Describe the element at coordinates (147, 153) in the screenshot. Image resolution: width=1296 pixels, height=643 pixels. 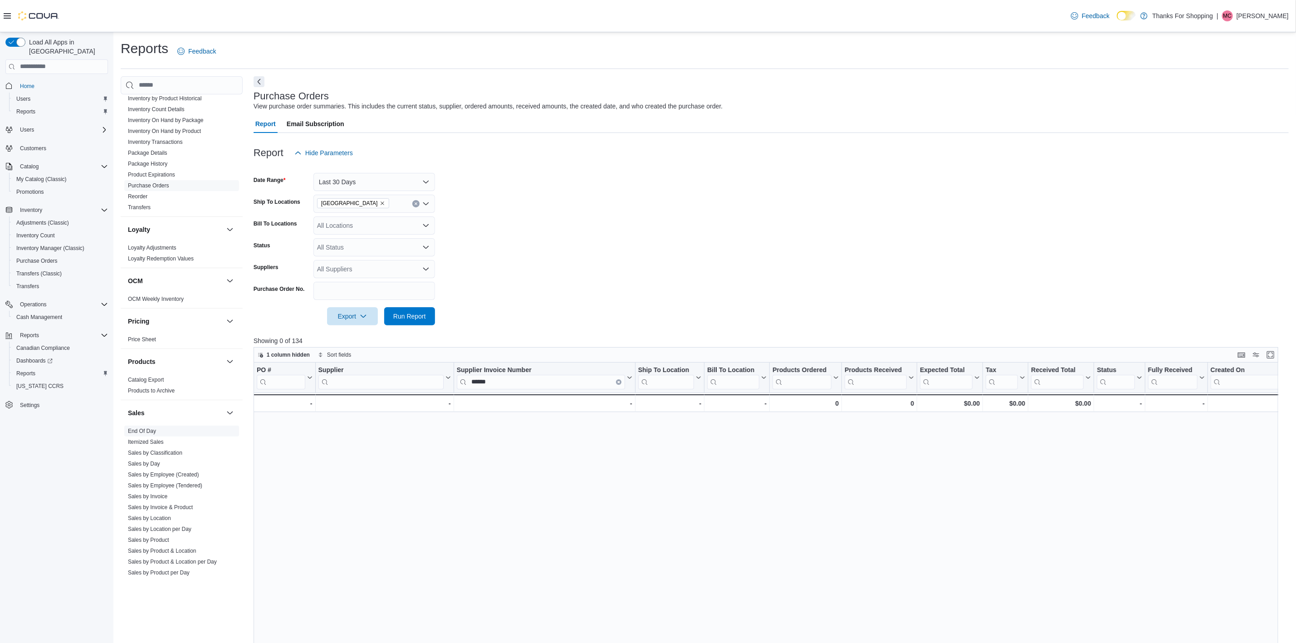
I see `span: Package Details` at that location.